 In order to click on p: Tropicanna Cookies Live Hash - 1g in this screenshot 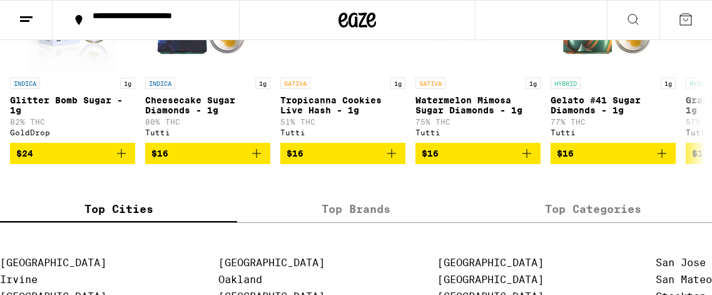, I will do `click(343, 105)`.